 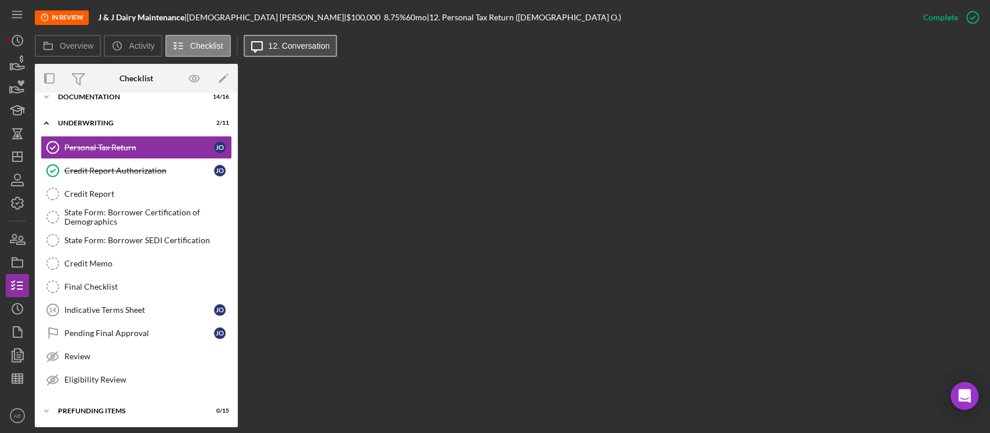 What do you see at coordinates (136, 240) in the screenshot?
I see `a: State Form: Borrower SEDI Certification` at bounding box center [136, 240].